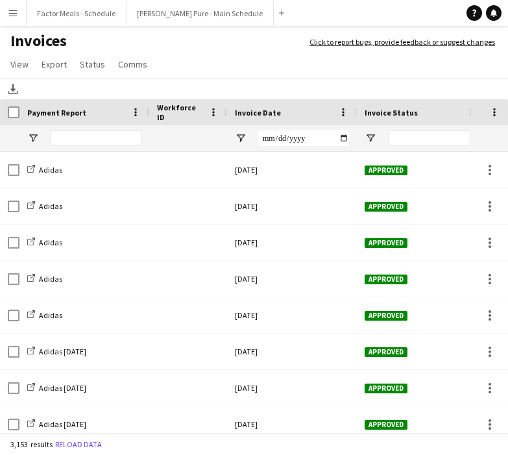 The width and height of the screenshot is (508, 455). What do you see at coordinates (92, 64) in the screenshot?
I see `span: Status` at bounding box center [92, 64].